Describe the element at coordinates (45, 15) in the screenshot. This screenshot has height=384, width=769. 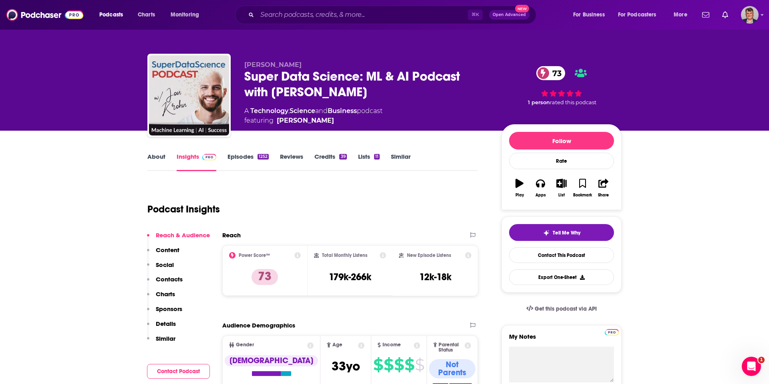
I see `a: Podchaser - Follow, Share and Rate Podcasts` at that location.